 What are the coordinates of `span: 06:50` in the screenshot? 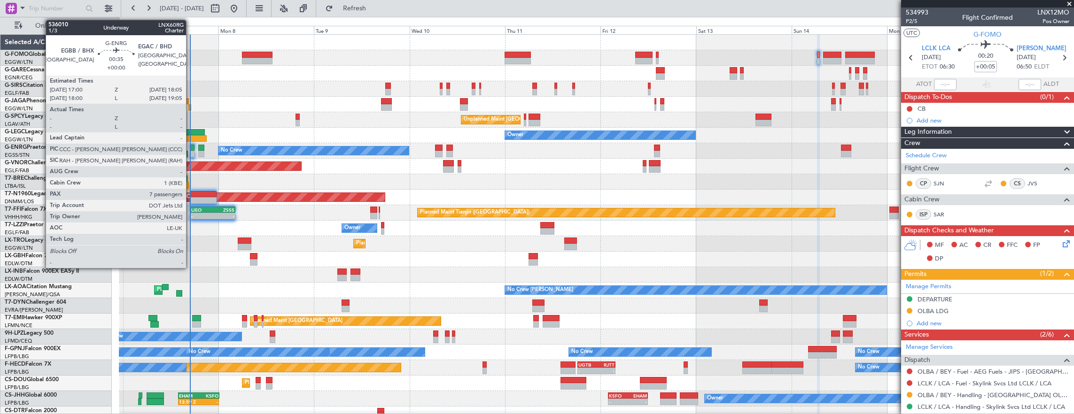 It's located at (1024, 67).